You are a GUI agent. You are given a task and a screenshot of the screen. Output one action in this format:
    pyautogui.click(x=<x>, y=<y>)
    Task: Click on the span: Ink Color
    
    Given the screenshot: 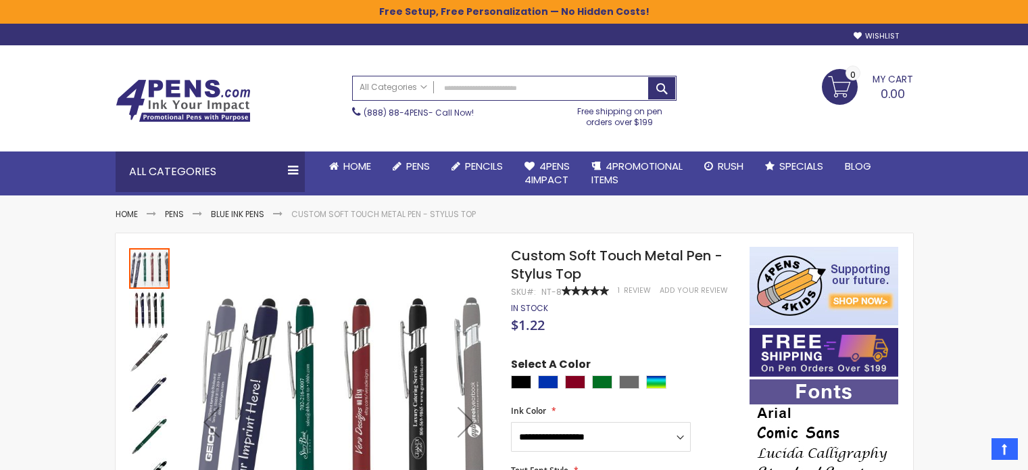 What is the action you would take?
    pyautogui.click(x=529, y=410)
    